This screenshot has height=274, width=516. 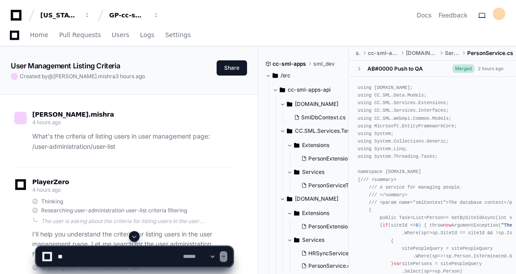 What do you see at coordinates (80, 35) in the screenshot?
I see `a: Pull Requests` at bounding box center [80, 35].